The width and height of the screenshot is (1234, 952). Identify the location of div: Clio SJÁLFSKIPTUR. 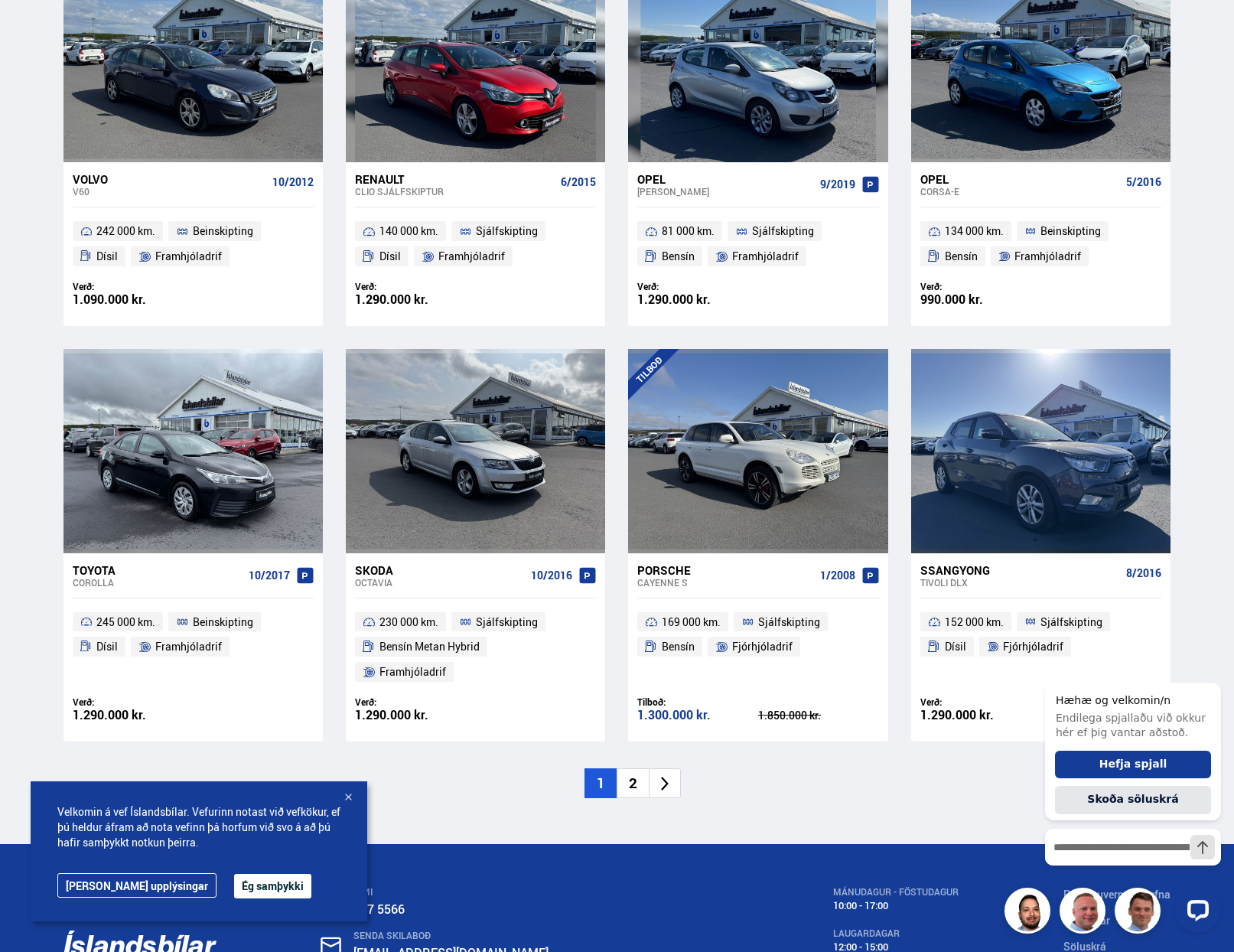
(455, 192).